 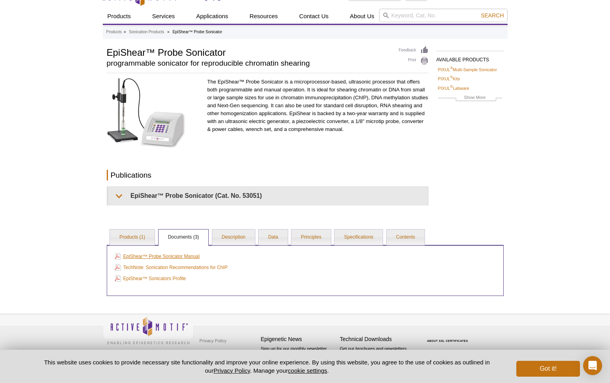 I want to click on h4: Epigenetic News, so click(x=299, y=339).